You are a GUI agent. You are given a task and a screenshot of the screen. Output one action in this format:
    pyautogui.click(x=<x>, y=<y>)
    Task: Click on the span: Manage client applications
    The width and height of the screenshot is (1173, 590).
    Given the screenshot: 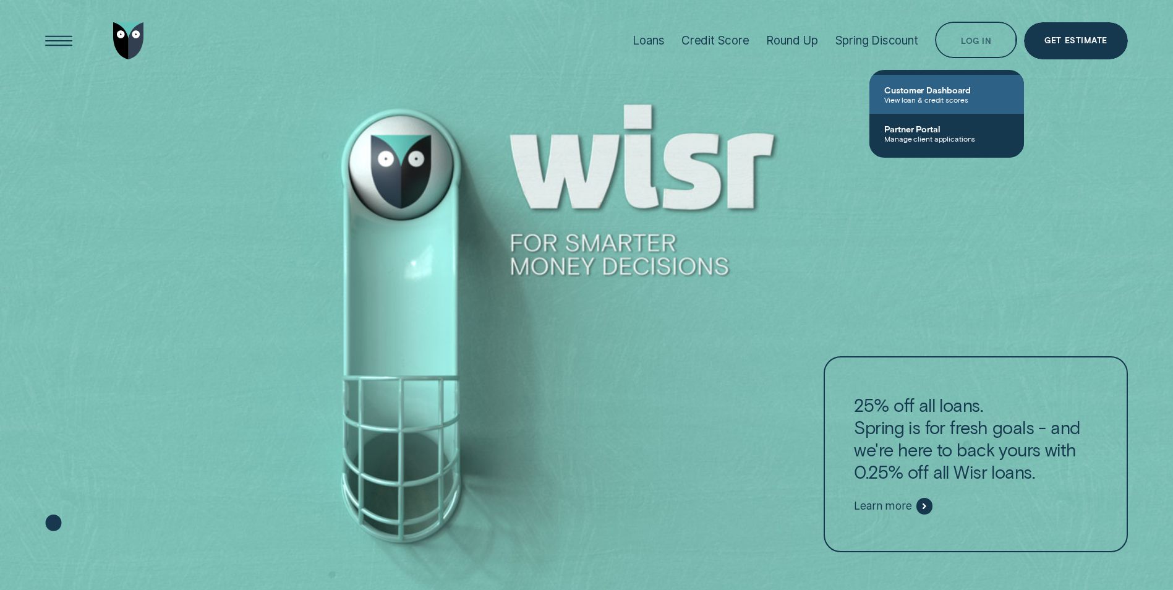 What is the action you would take?
    pyautogui.click(x=946, y=138)
    